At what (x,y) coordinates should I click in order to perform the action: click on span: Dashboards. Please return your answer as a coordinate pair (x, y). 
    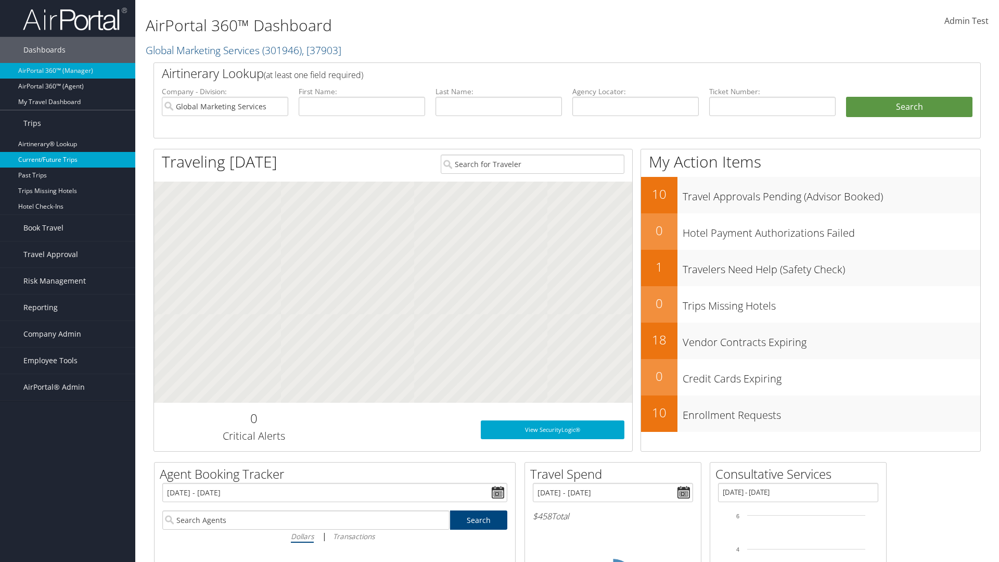
    Looking at the image, I should click on (44, 50).